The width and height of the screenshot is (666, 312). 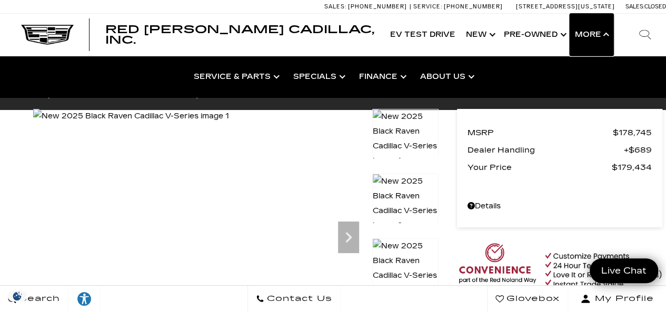 What do you see at coordinates (84, 299) in the screenshot?
I see `div: Explore your accessibility options` at bounding box center [84, 299].